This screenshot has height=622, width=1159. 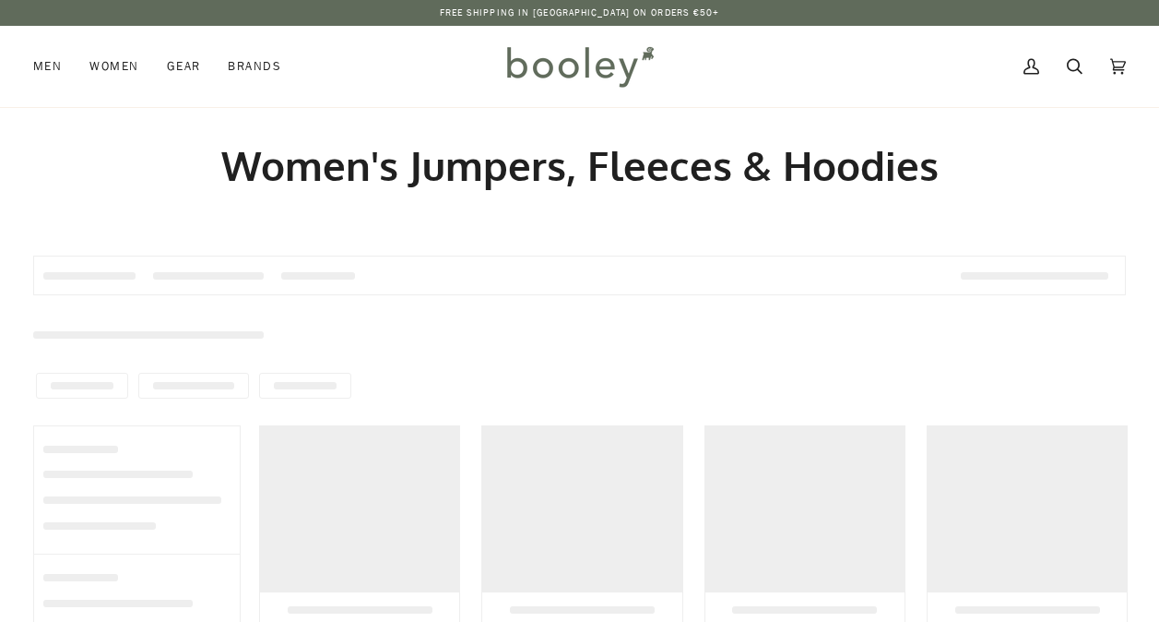 What do you see at coordinates (47, 66) in the screenshot?
I see `span: Men` at bounding box center [47, 66].